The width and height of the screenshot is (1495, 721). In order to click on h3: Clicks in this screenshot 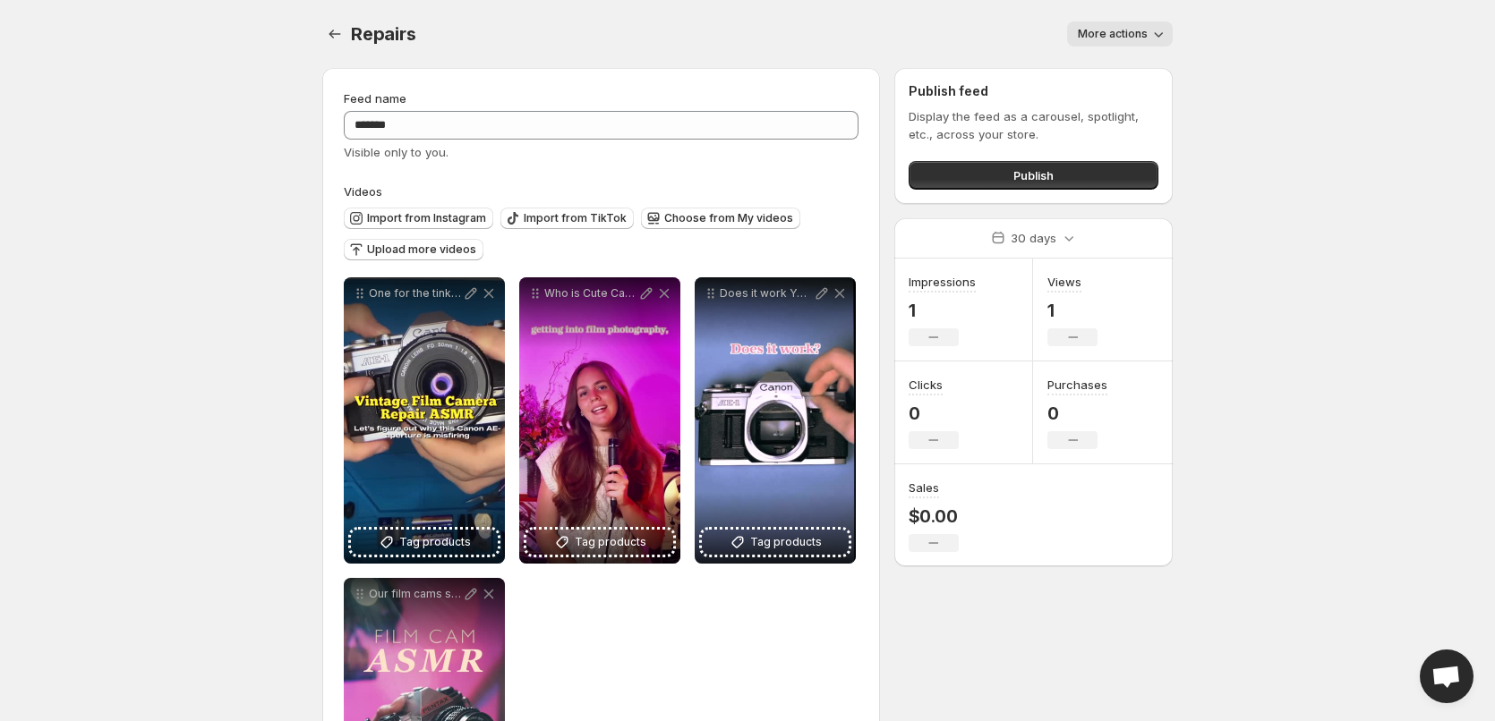, I will do `click(926, 385)`.